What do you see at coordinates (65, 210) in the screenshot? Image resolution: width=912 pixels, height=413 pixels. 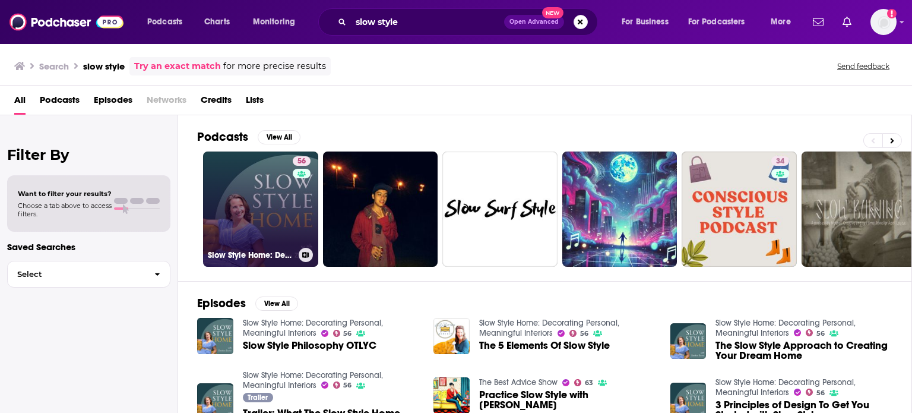 I see `span: Choose a tab above to access filters.` at bounding box center [65, 210].